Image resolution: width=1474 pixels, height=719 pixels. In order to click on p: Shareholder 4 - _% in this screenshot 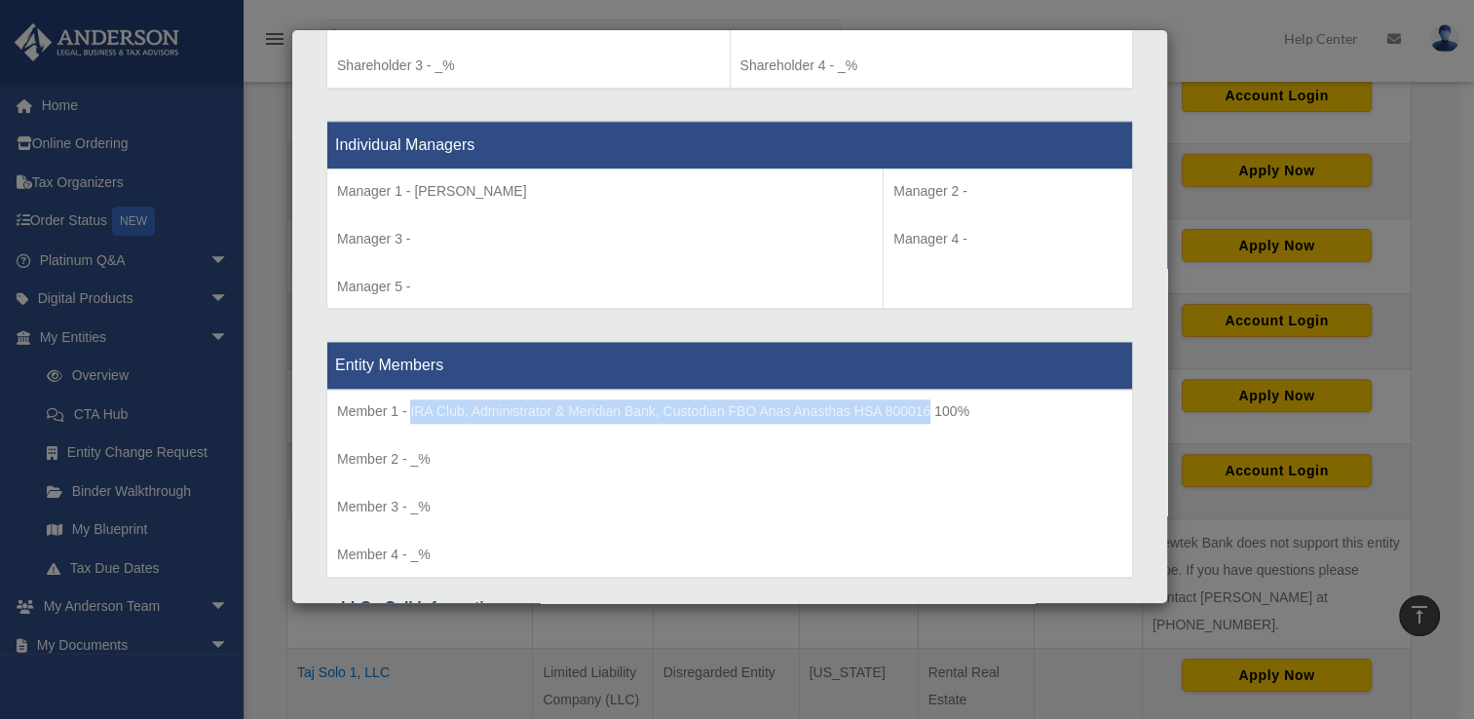, I will do `click(931, 65)`.